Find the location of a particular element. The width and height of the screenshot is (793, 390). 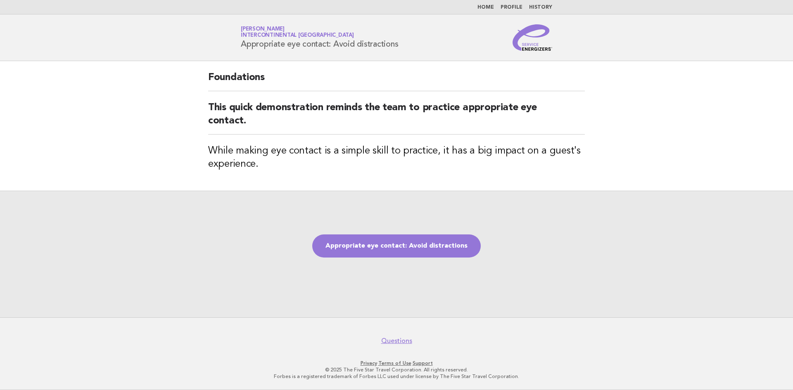

h2: Foundations is located at coordinates (397, 81).